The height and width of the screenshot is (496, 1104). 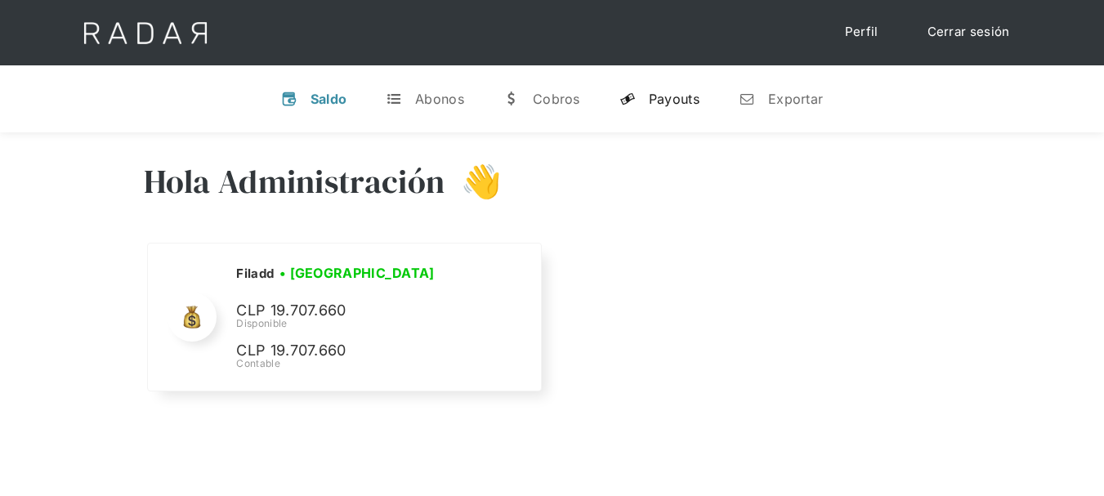 What do you see at coordinates (294, 181) in the screenshot?
I see `h3: Hola Administración` at bounding box center [294, 181].